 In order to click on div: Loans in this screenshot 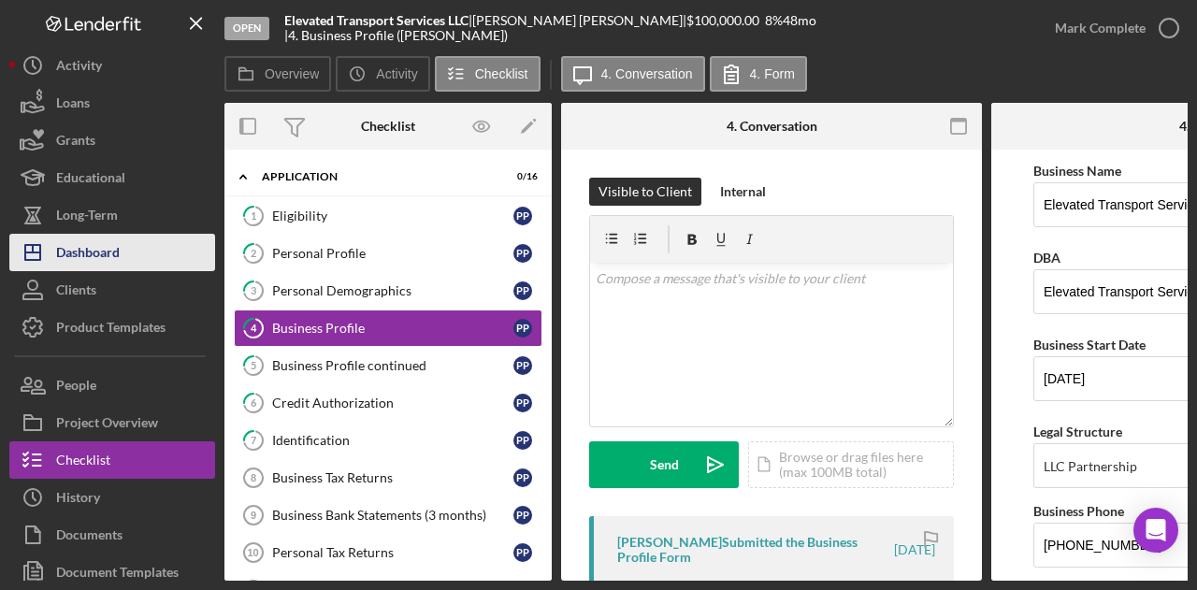, I will do `click(73, 105)`.